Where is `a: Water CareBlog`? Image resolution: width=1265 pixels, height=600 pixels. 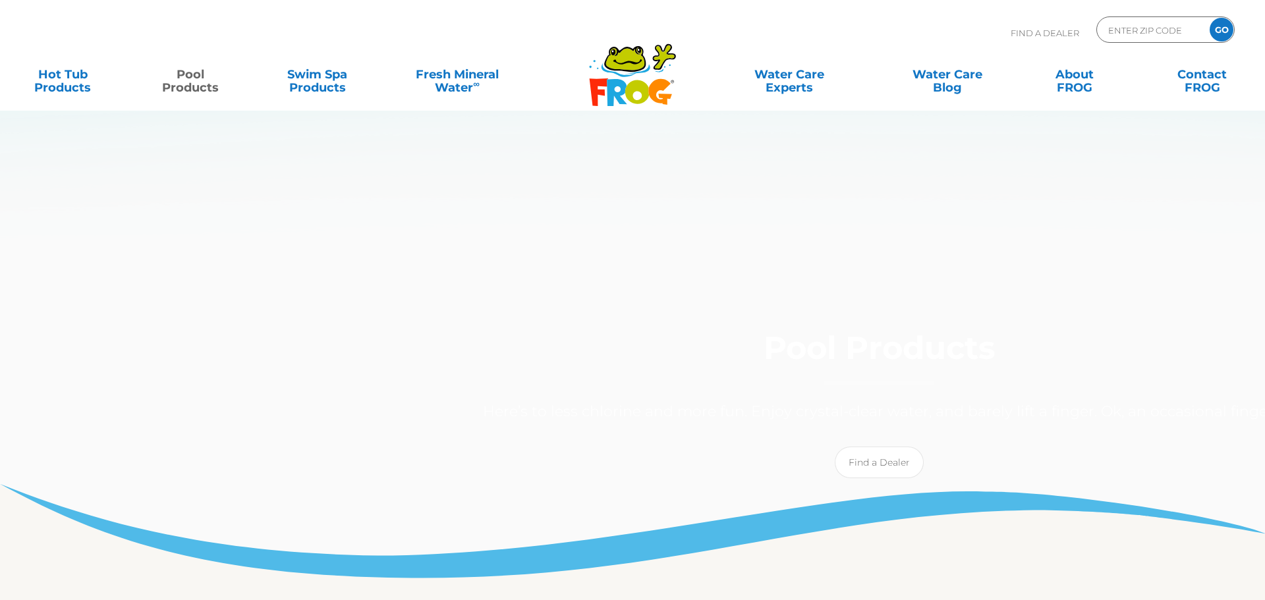 a: Water CareBlog is located at coordinates (948, 74).